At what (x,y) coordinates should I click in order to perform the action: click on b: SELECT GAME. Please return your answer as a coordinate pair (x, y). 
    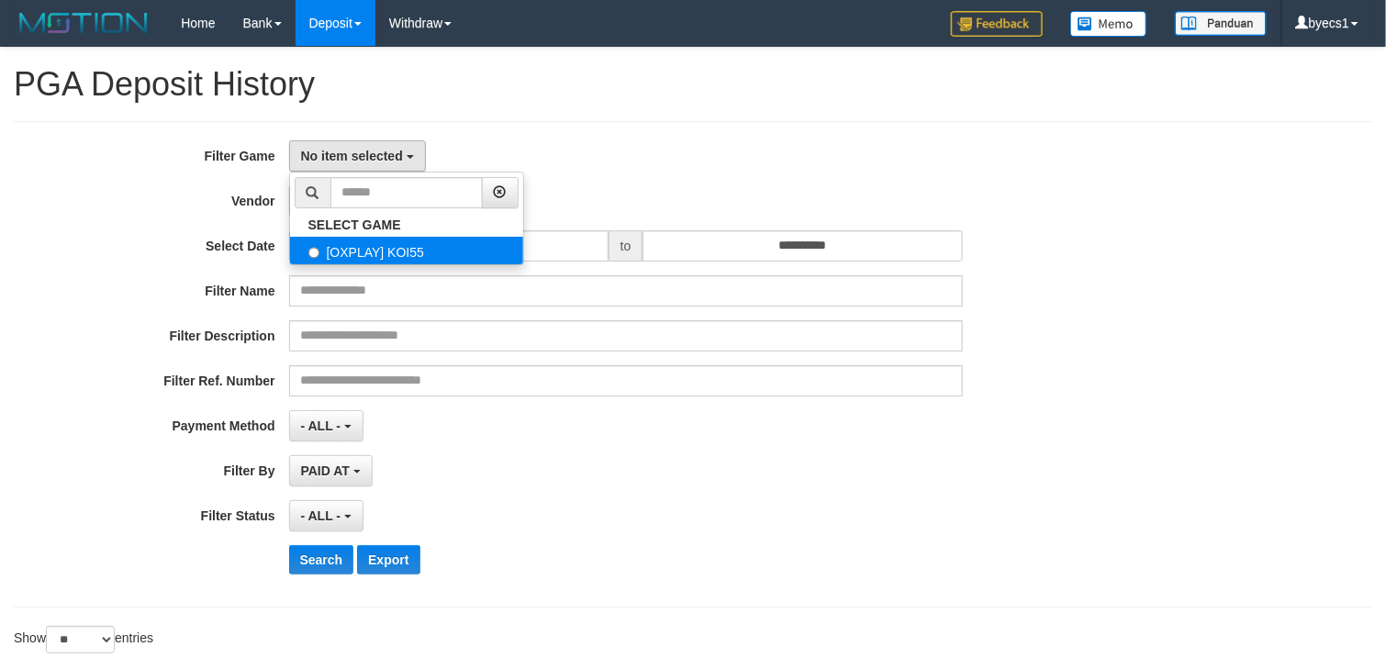
    Looking at the image, I should click on (354, 225).